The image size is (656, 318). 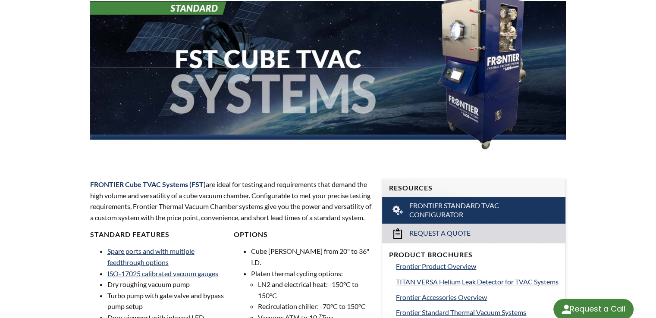 What do you see at coordinates (440, 233) in the screenshot?
I see `span: Request a Quote` at bounding box center [440, 233].